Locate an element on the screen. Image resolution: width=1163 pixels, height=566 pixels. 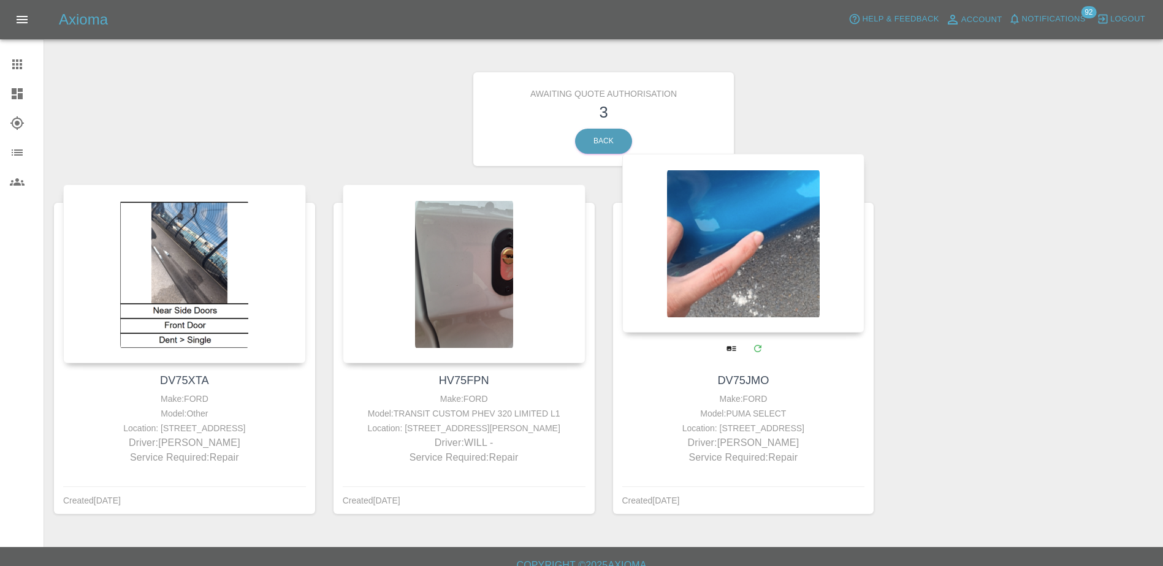
button: Notifications is located at coordinates (1047, 19).